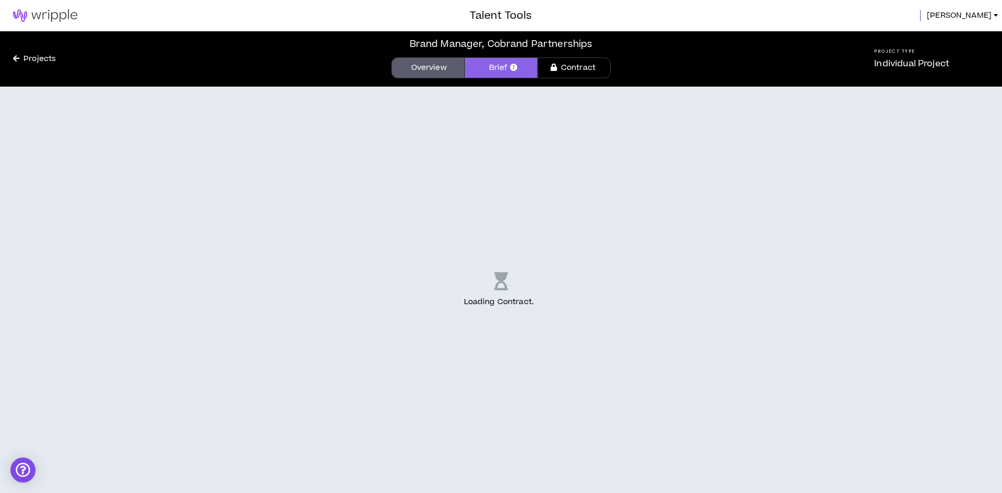 This screenshot has width=1002, height=493. What do you see at coordinates (501, 302) in the screenshot?
I see `p: Loading Contract .` at bounding box center [501, 302].